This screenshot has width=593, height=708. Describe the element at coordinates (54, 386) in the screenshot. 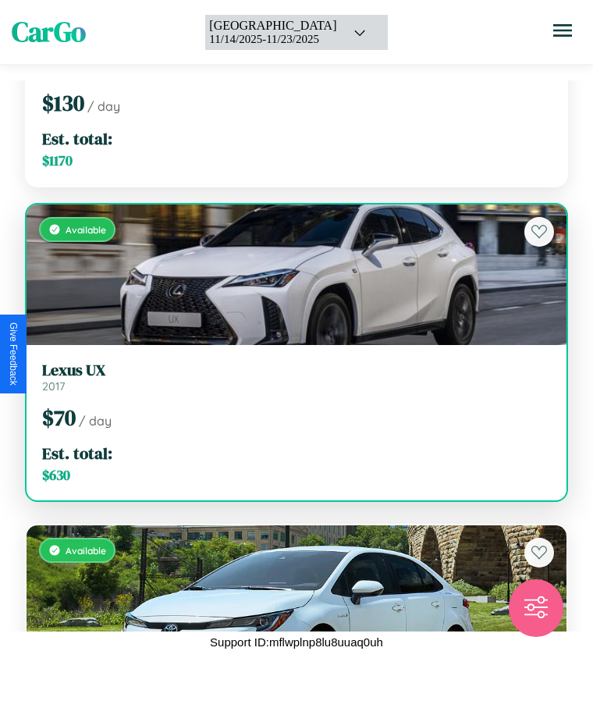

I see `span: 2017` at that location.